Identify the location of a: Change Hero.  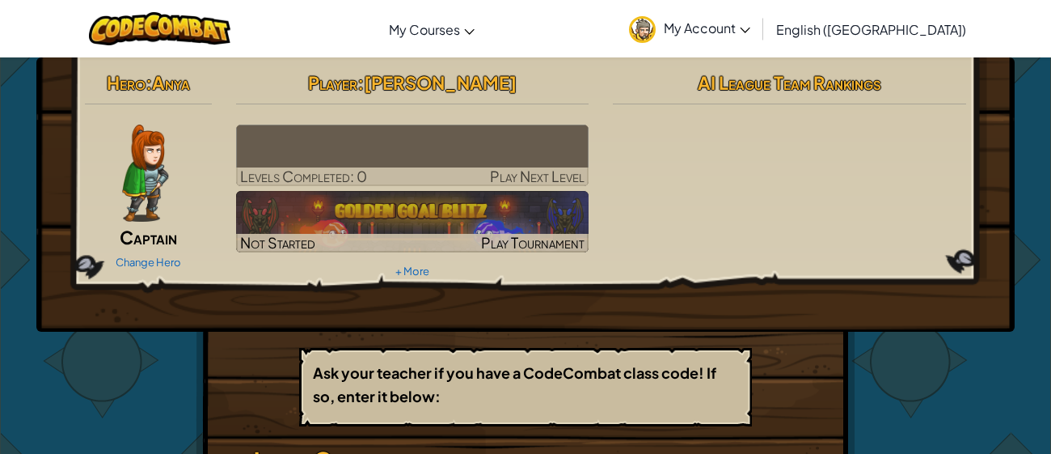
(148, 262).